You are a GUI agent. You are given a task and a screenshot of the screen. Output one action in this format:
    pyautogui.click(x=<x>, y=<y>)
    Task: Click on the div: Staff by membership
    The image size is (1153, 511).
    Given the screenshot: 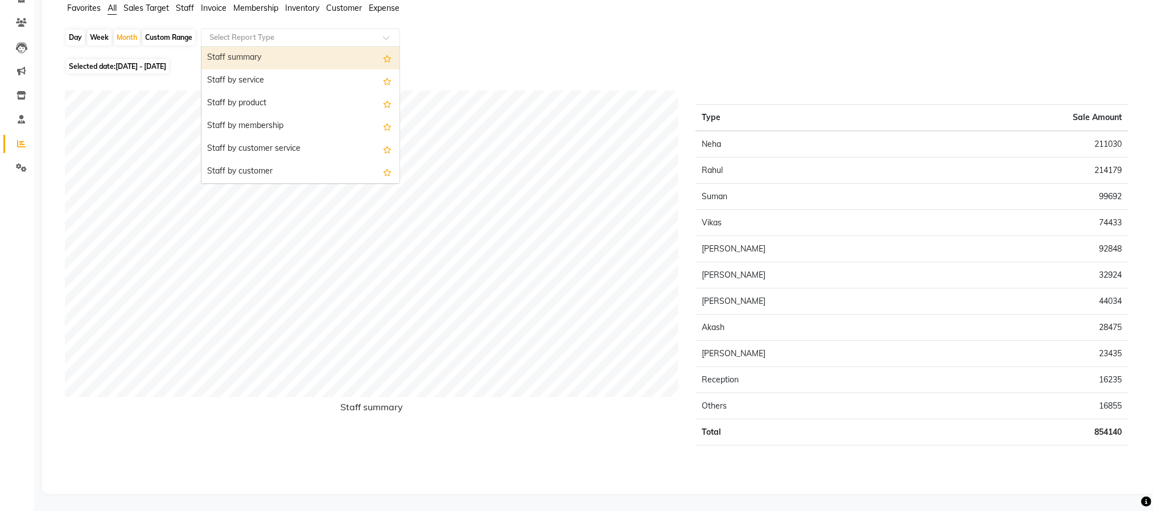 What is the action you would take?
    pyautogui.click(x=301, y=126)
    